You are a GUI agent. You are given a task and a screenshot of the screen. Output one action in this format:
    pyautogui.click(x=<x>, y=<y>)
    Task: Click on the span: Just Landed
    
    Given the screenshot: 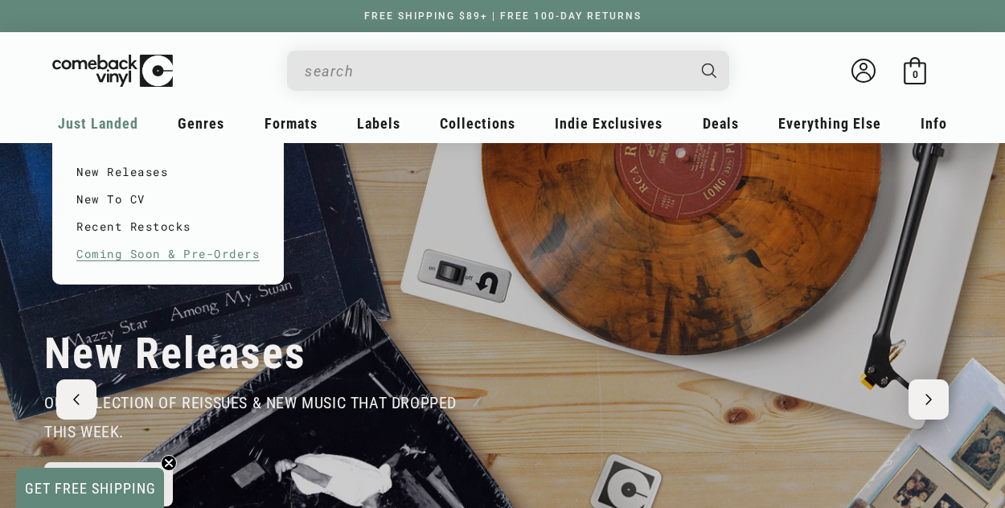 What is the action you would take?
    pyautogui.click(x=98, y=123)
    